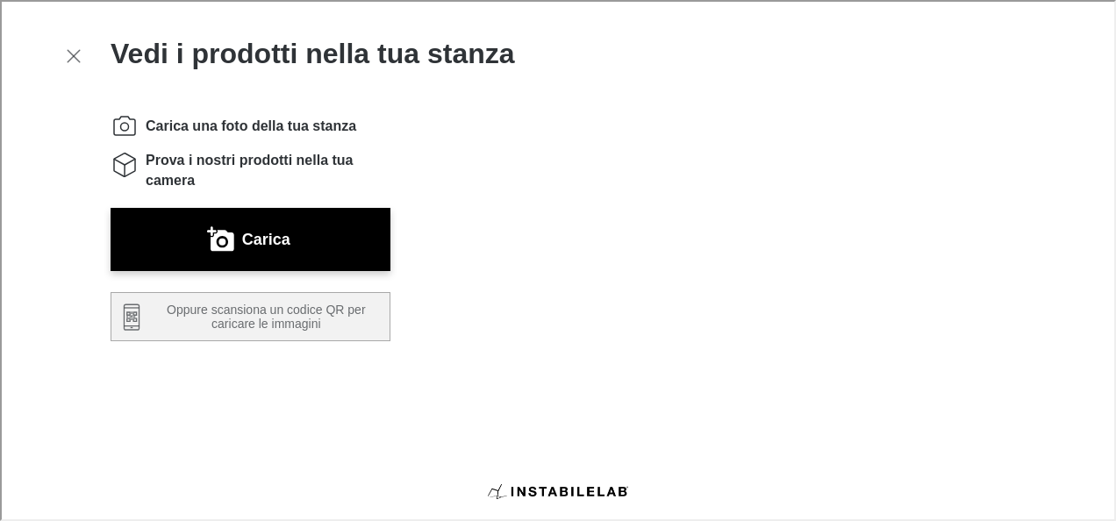 This screenshot has width=1116, height=521. What do you see at coordinates (264, 238) in the screenshot?
I see `label: Carica` at bounding box center [264, 238].